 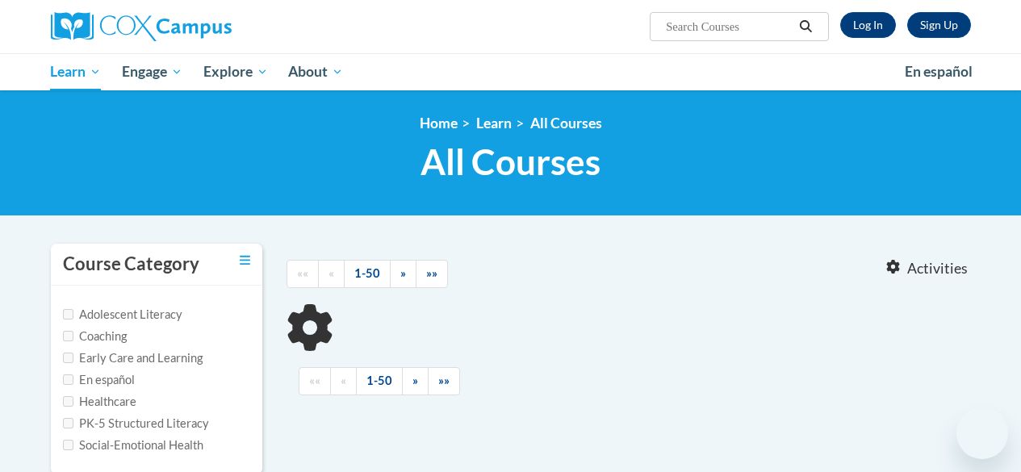 What do you see at coordinates (510, 161) in the screenshot?
I see `span: All Courses` at bounding box center [510, 161].